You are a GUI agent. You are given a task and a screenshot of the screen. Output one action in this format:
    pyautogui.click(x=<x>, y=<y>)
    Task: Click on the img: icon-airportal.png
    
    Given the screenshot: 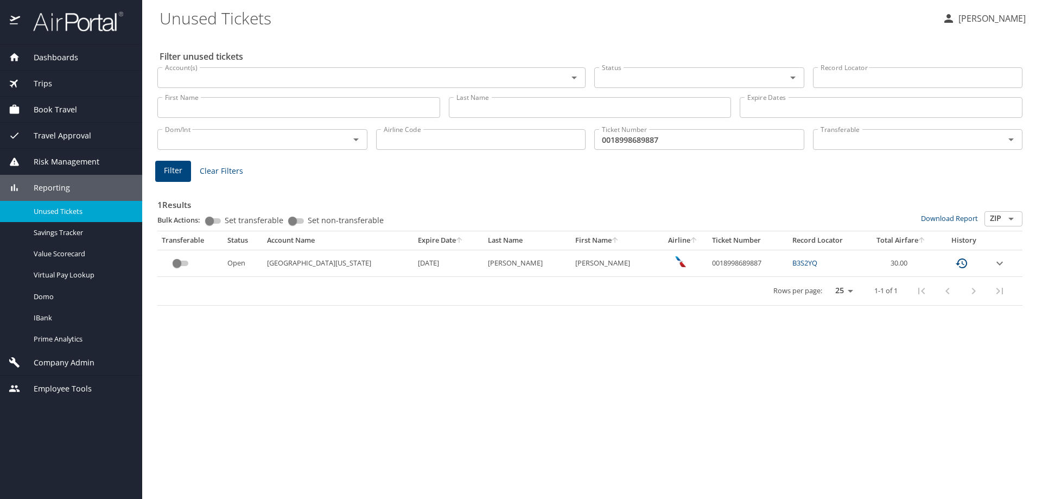 What is the action you would take?
    pyautogui.click(x=15, y=21)
    